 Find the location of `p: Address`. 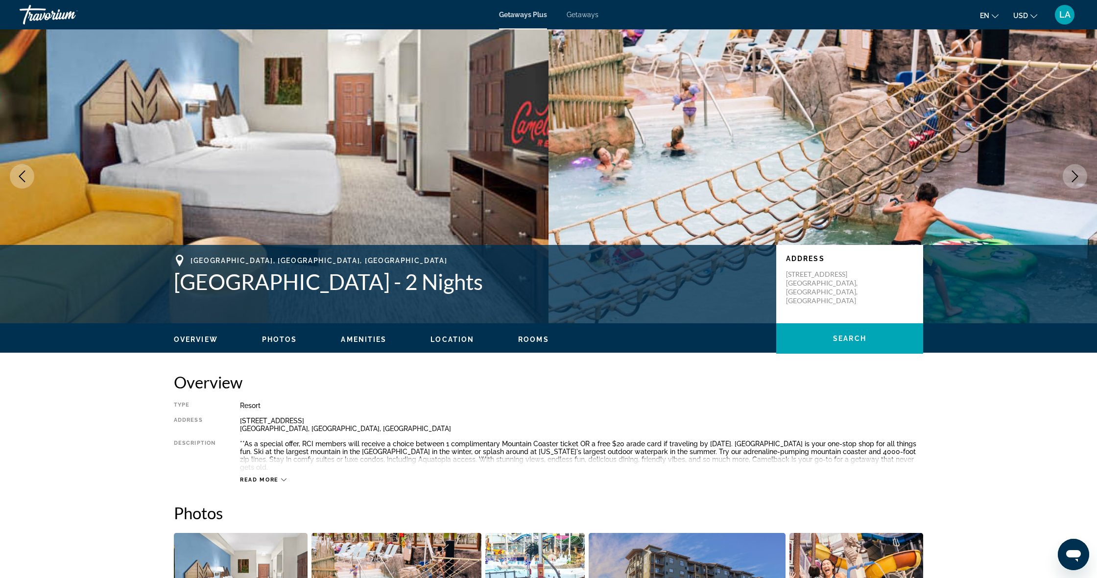

p: Address is located at coordinates (850, 259).